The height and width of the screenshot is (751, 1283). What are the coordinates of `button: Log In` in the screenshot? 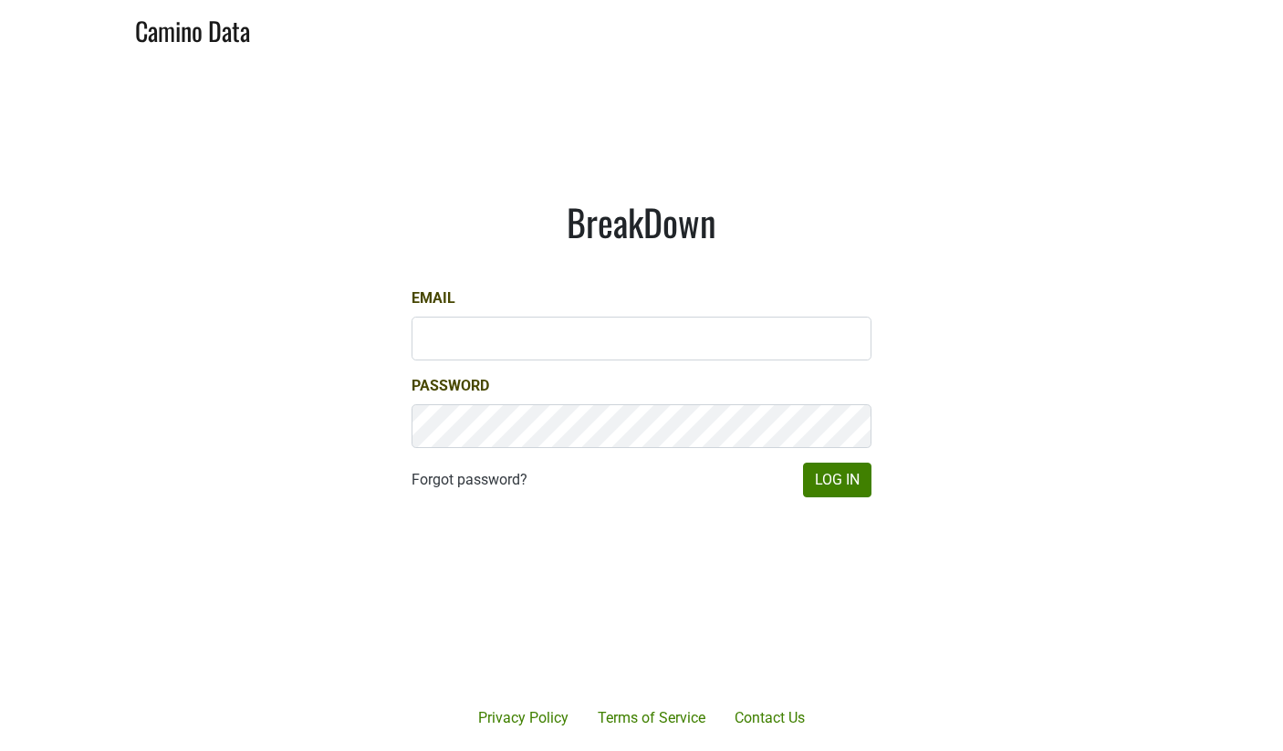 It's located at (837, 480).